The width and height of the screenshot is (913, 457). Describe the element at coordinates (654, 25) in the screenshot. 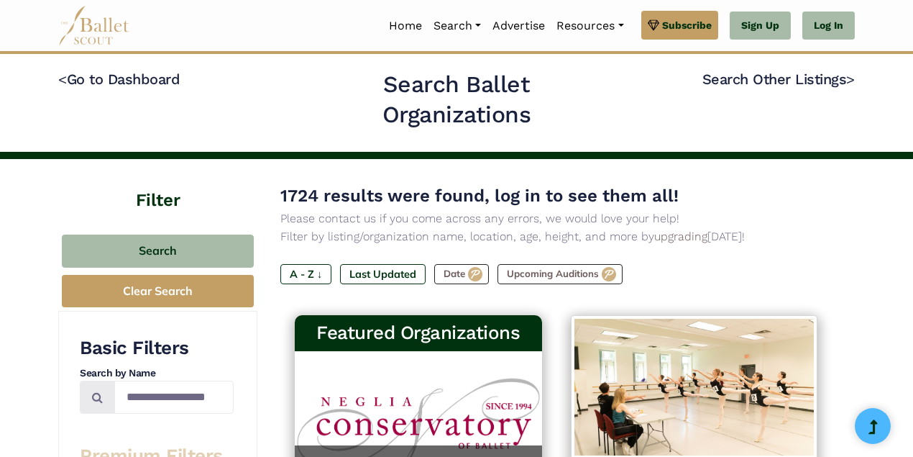

I see `img: gem.svg` at that location.